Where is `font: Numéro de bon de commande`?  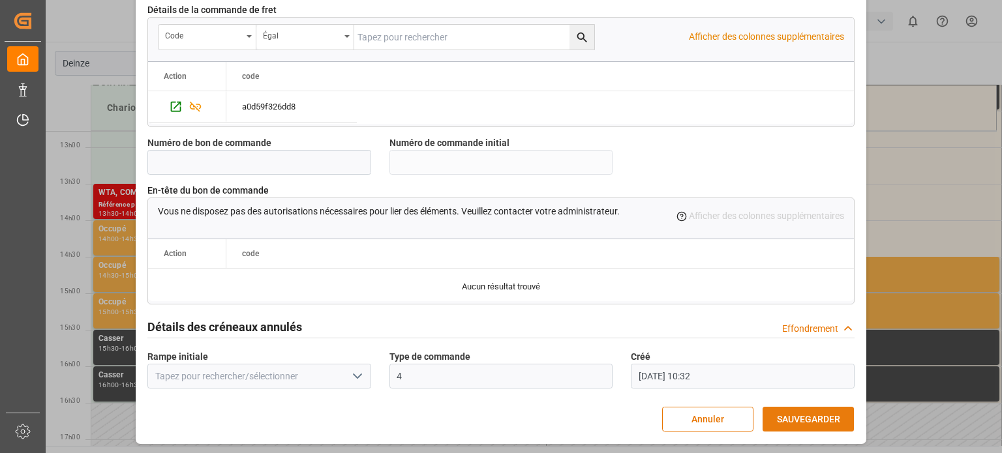 font: Numéro de bon de commande is located at coordinates (209, 143).